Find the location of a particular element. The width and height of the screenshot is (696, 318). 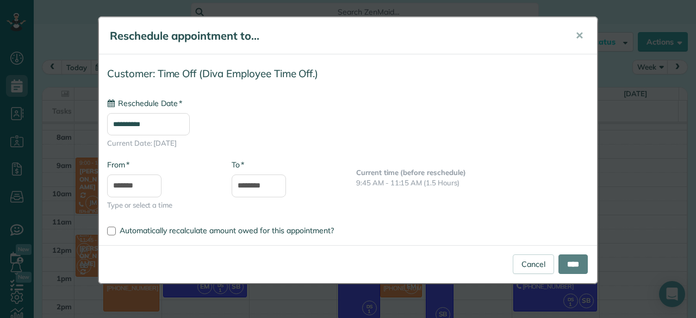

p: 9:45 AM - 11:15 AM (1.5 Hours) is located at coordinates (473, 183).